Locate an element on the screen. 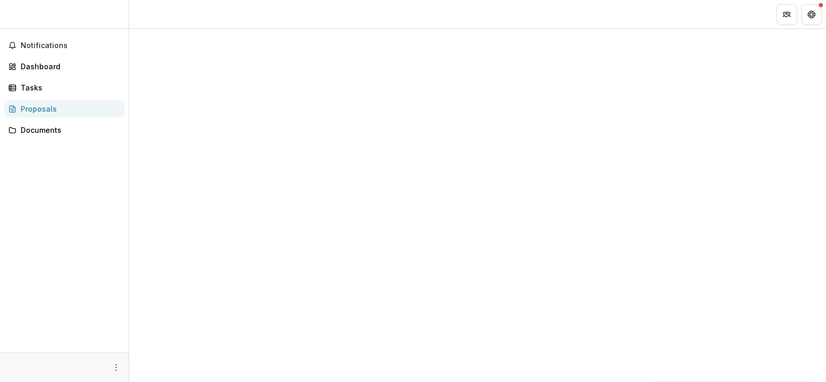 The image size is (826, 382). button: More is located at coordinates (116, 367).